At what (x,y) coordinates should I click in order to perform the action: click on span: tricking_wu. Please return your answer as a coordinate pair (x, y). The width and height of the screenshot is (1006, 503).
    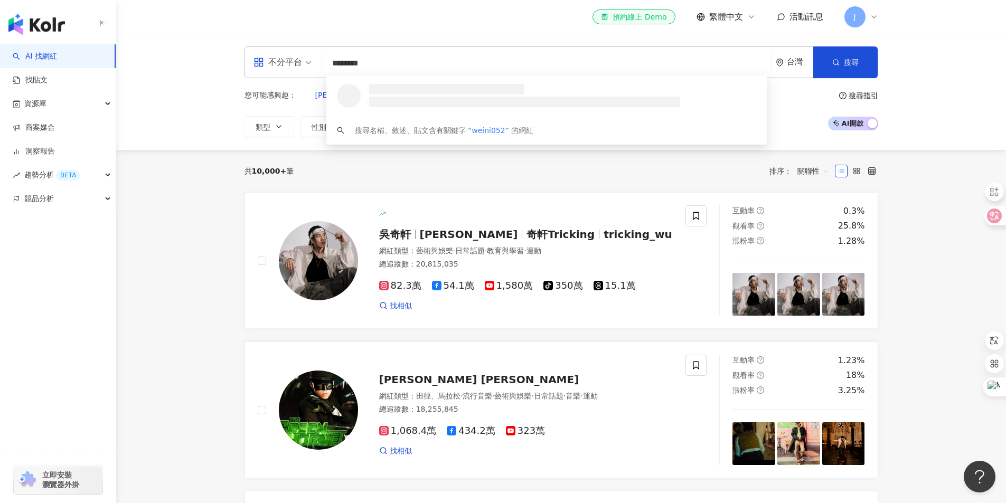
    Looking at the image, I should click on (638, 234).